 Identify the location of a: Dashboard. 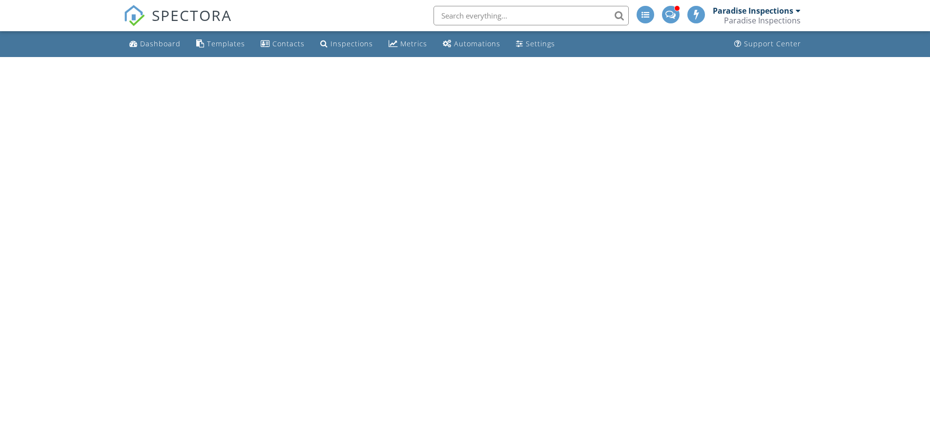
(155, 44).